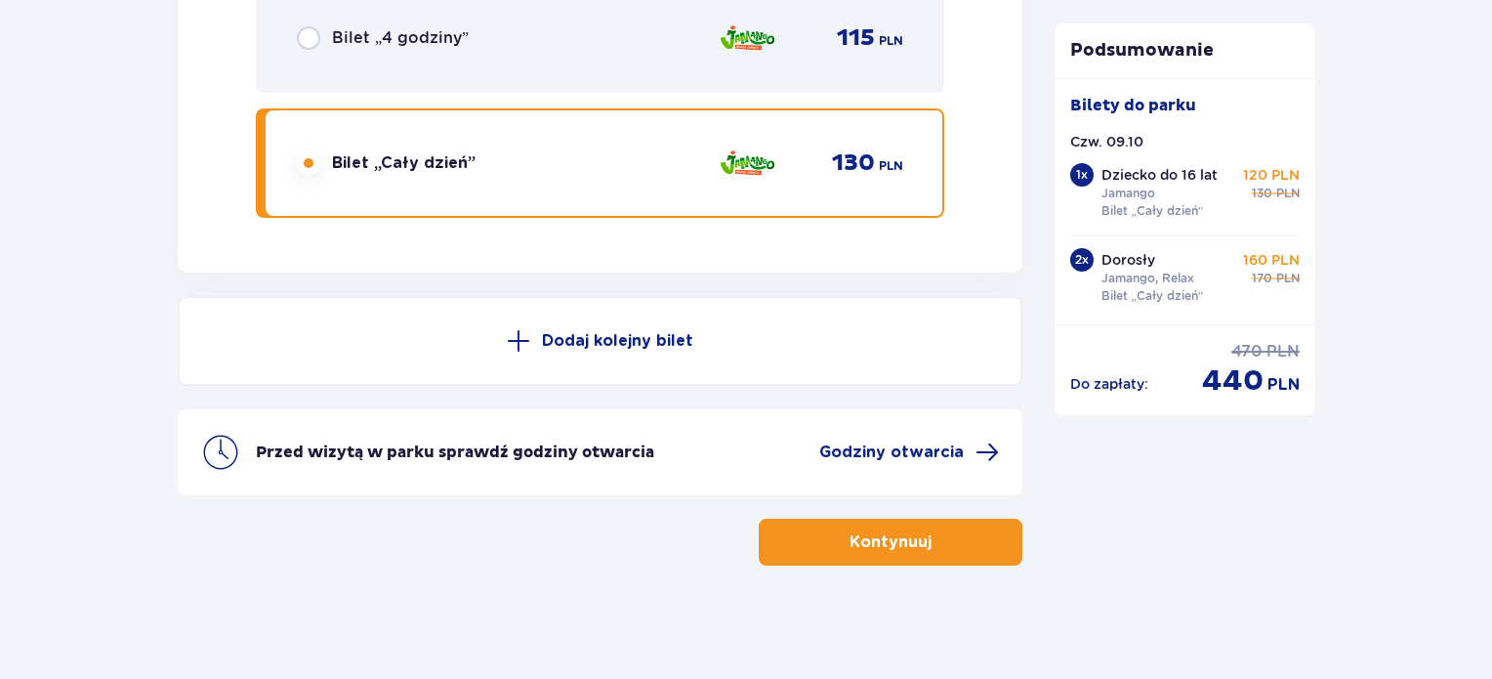 The width and height of the screenshot is (1492, 679). What do you see at coordinates (1107, 142) in the screenshot?
I see `p: Czw. 09.10` at bounding box center [1107, 142].